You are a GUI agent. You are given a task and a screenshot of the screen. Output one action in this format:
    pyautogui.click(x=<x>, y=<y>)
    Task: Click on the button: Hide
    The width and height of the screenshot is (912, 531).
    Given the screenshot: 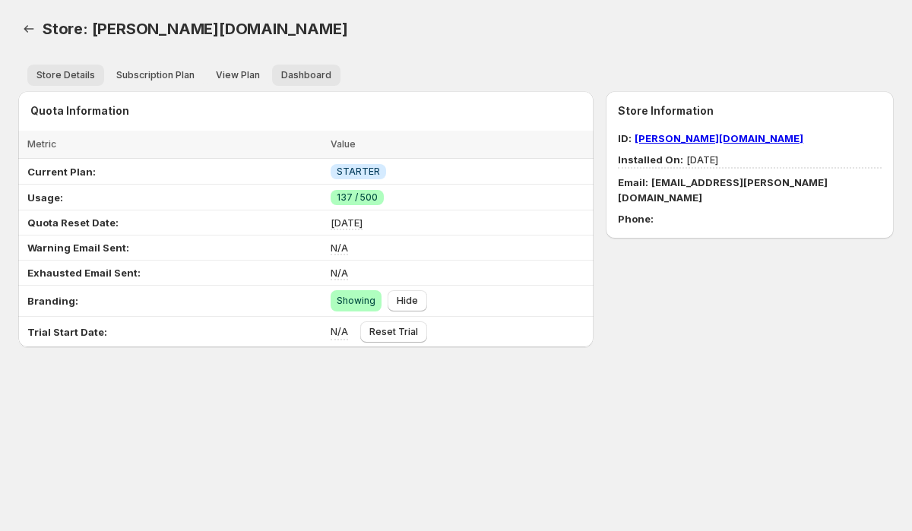 What is the action you would take?
    pyautogui.click(x=407, y=301)
    